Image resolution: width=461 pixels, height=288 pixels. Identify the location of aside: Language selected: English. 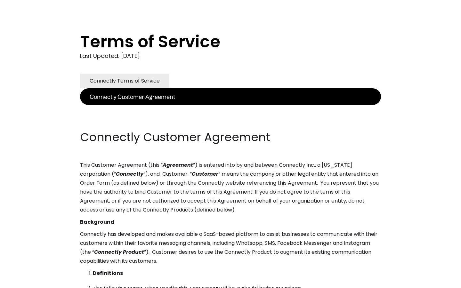
(22, 281).